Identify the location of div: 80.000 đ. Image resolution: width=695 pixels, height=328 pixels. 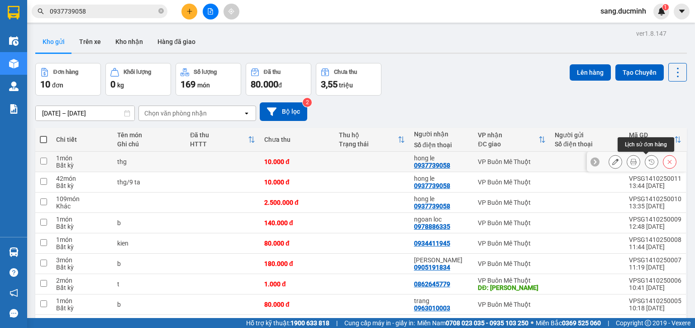
(297, 243).